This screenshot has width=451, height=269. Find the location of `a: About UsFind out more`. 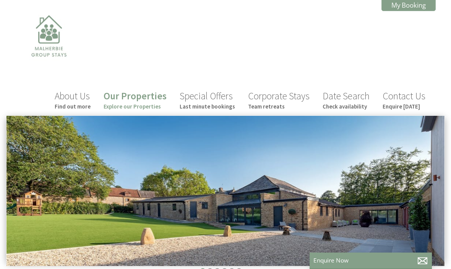

a: About UsFind out more is located at coordinates (73, 100).